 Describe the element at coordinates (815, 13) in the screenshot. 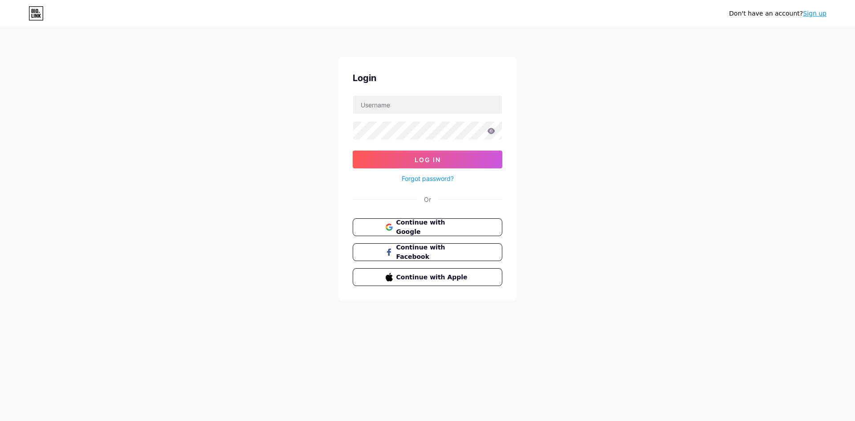

I see `a: Sign up` at that location.